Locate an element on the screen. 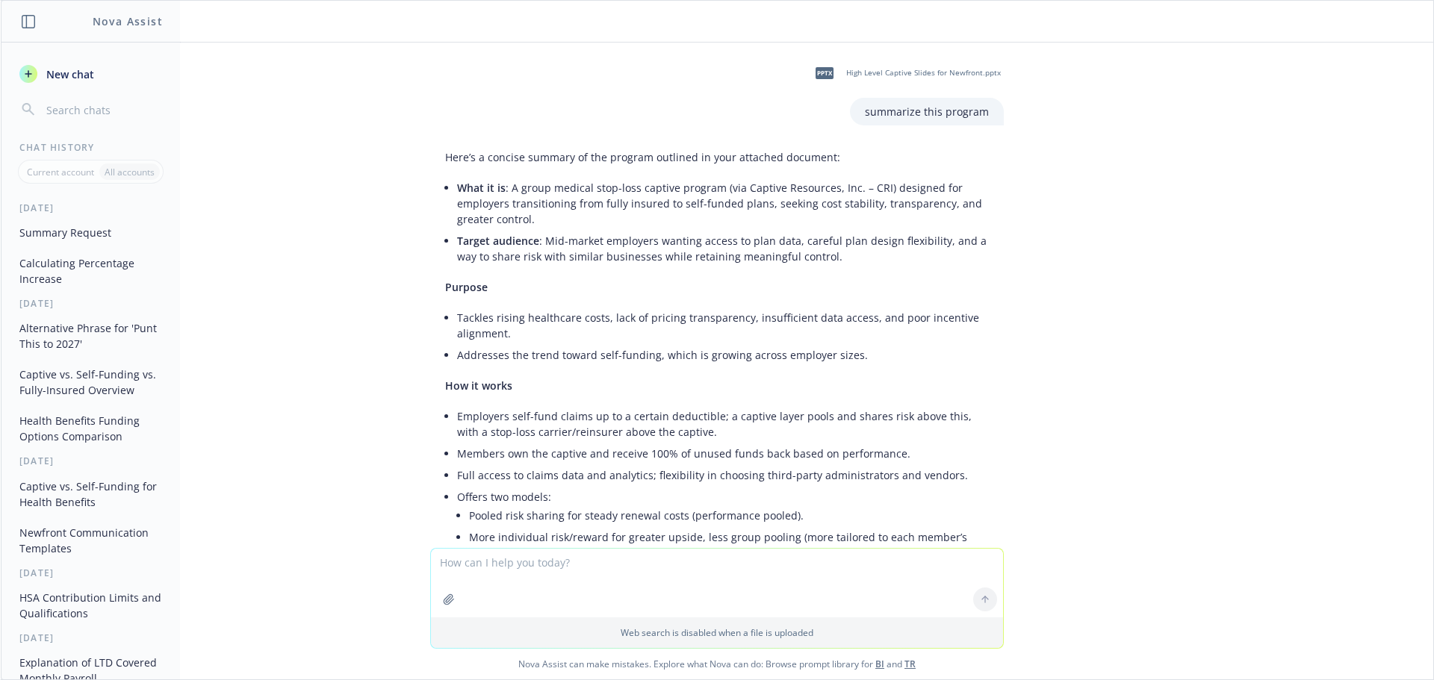 The width and height of the screenshot is (1434, 680). button: Alternative Phrase for 'Punt This to 2027' is located at coordinates (90, 336).